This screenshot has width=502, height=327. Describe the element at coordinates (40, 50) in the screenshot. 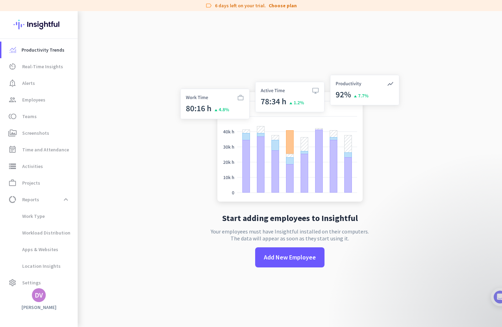

I see `a: menu-itemProductivity Trends` at that location.